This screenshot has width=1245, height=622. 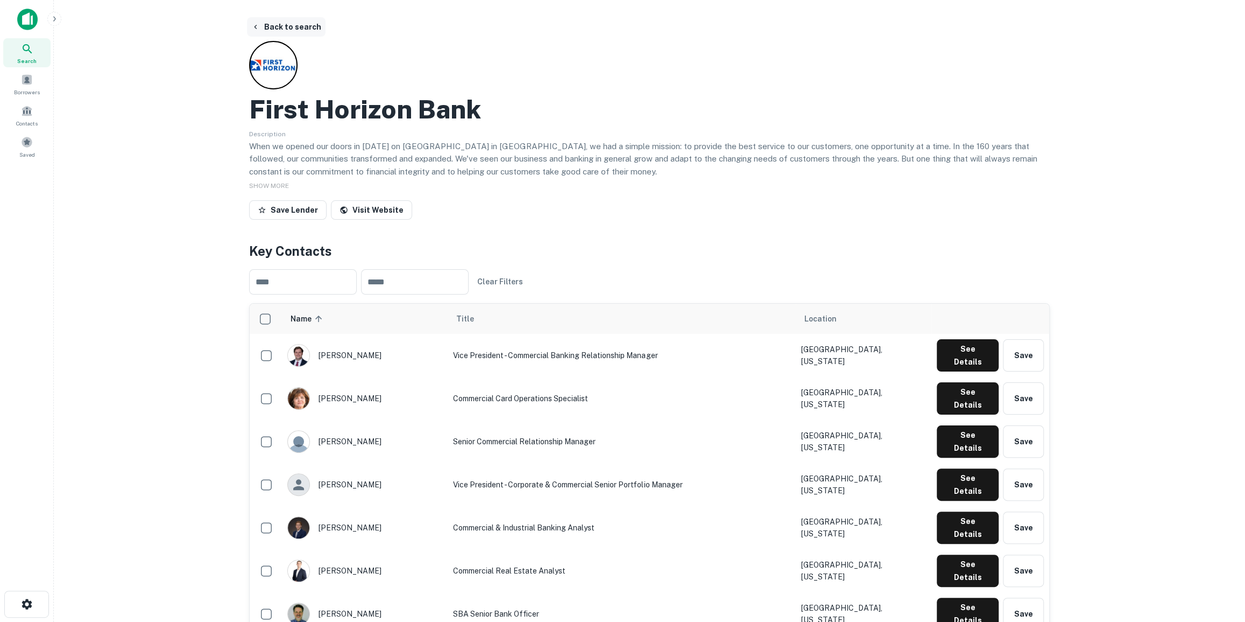 What do you see at coordinates (267, 134) in the screenshot?
I see `span: Description` at bounding box center [267, 134].